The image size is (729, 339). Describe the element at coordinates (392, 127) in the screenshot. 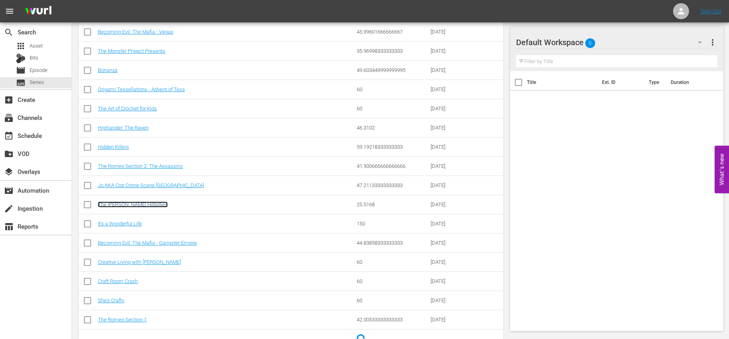

I see `div: 46.3102` at that location.